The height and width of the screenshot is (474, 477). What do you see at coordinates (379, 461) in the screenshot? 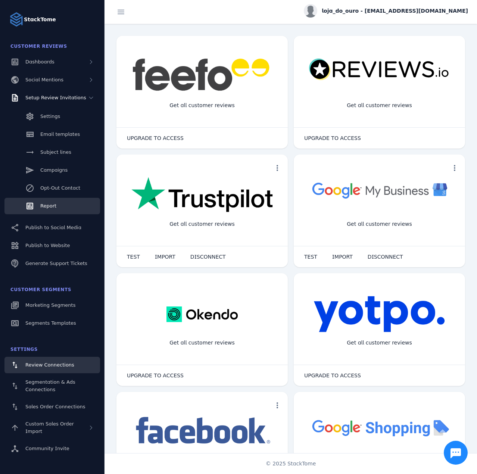
I see `div: Import Products from Google` at bounding box center [379, 461].